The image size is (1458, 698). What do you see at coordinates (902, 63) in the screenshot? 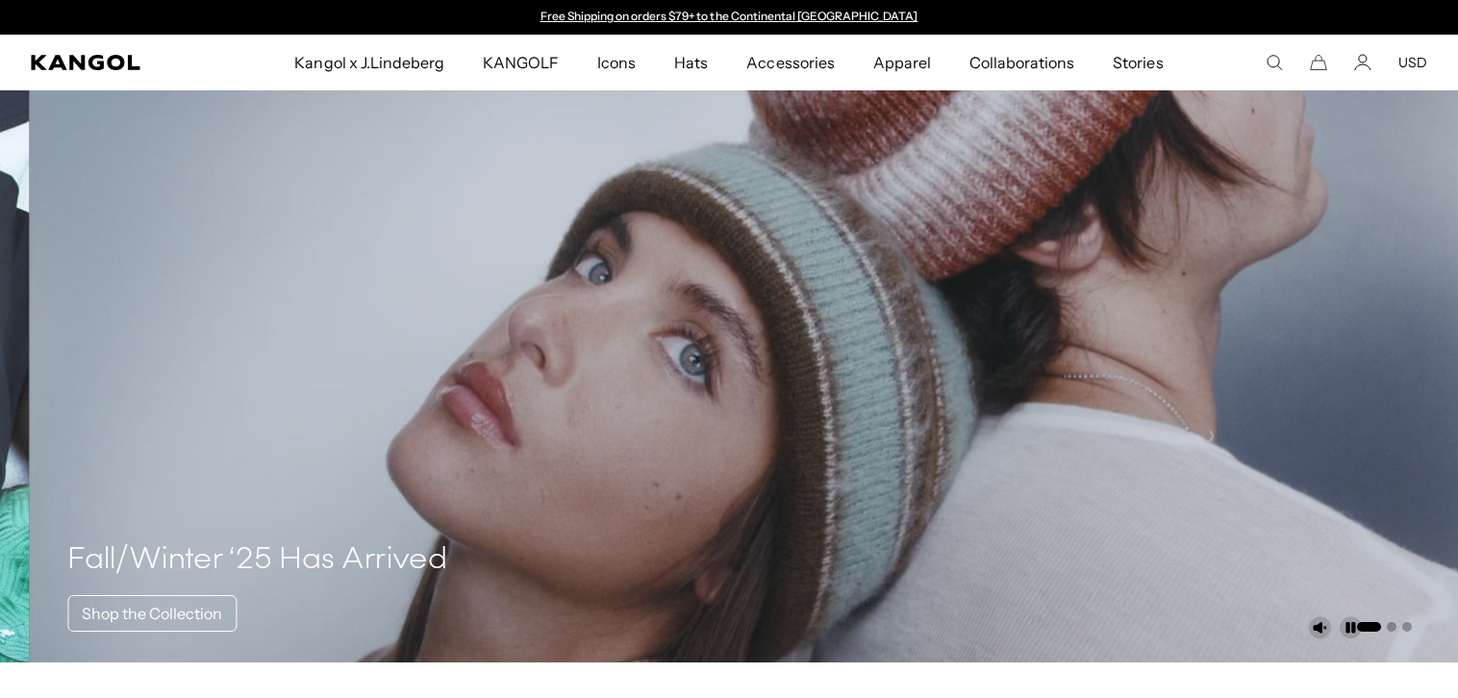
I see `a: Apparel` at bounding box center [902, 63].